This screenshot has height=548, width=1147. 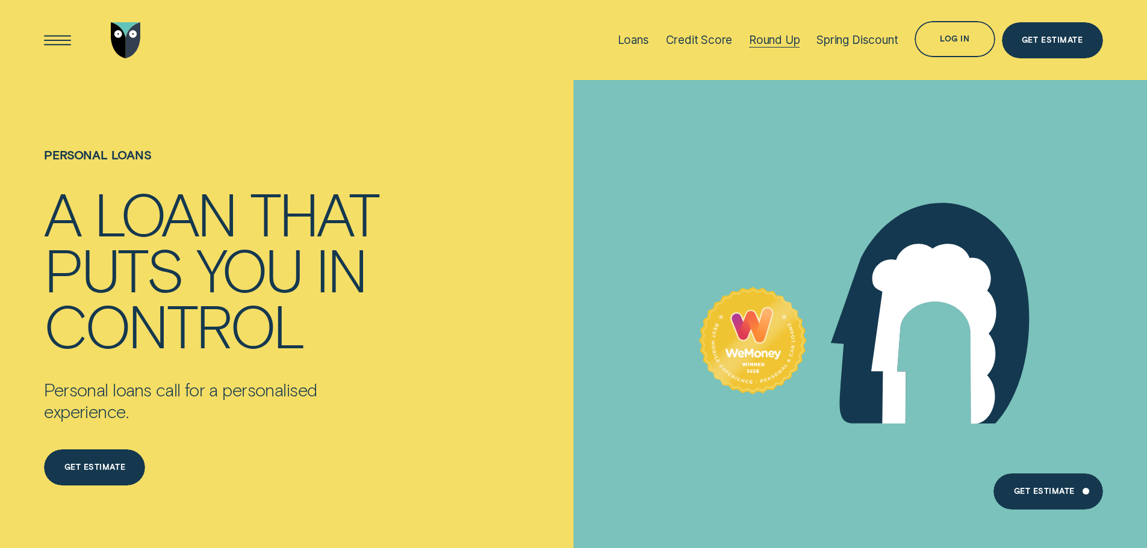 I want to click on div: that, so click(x=314, y=212).